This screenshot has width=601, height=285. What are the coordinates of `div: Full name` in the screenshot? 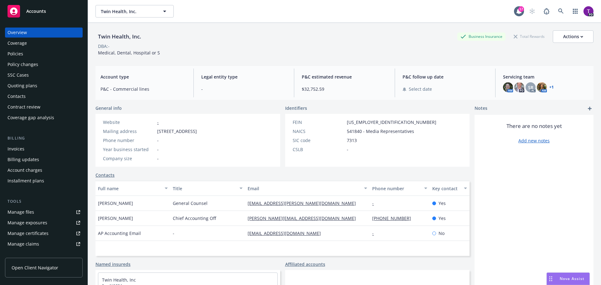 It's located at (129, 188).